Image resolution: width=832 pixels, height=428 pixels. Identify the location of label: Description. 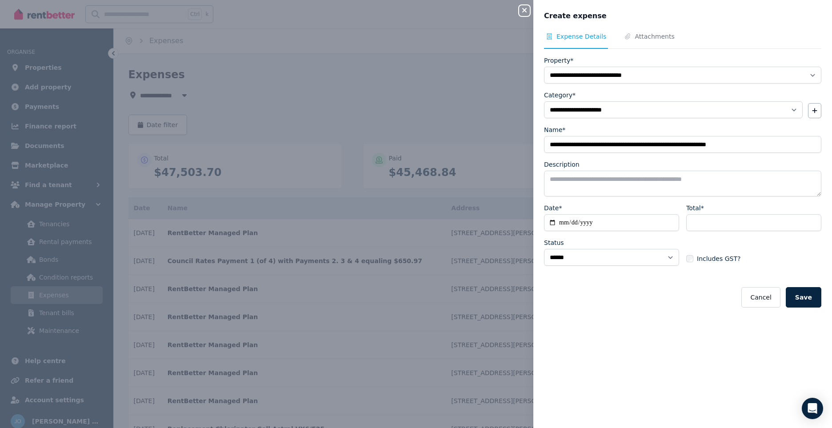
(562, 164).